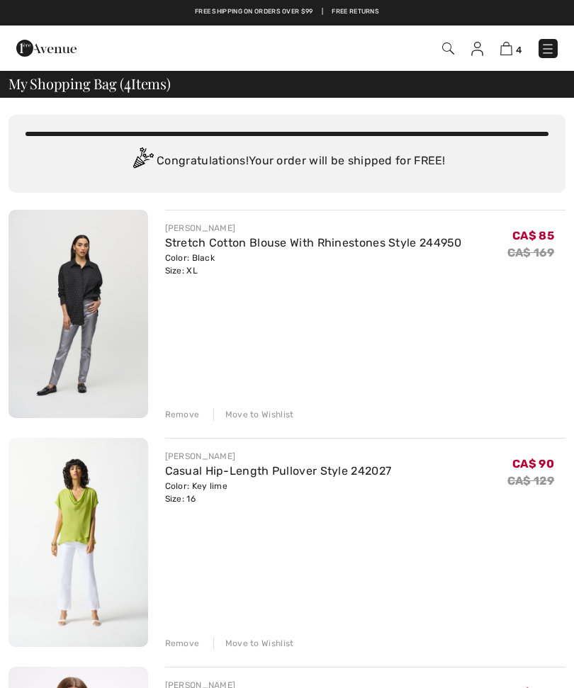 The width and height of the screenshot is (574, 688). What do you see at coordinates (533, 464) in the screenshot?
I see `span: CA$ 90` at bounding box center [533, 464].